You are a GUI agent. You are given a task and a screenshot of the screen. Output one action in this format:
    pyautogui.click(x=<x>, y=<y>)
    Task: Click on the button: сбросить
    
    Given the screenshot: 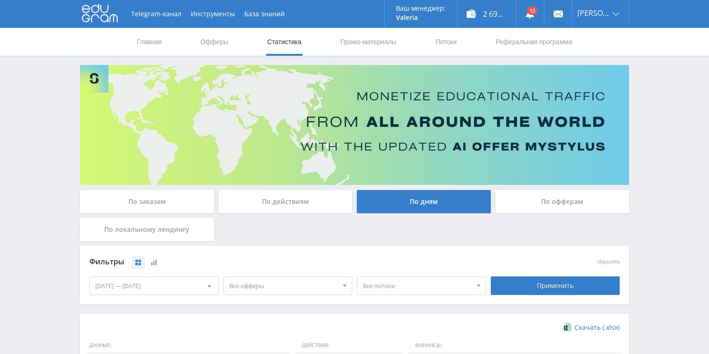 What is the action you would take?
    pyautogui.click(x=608, y=262)
    